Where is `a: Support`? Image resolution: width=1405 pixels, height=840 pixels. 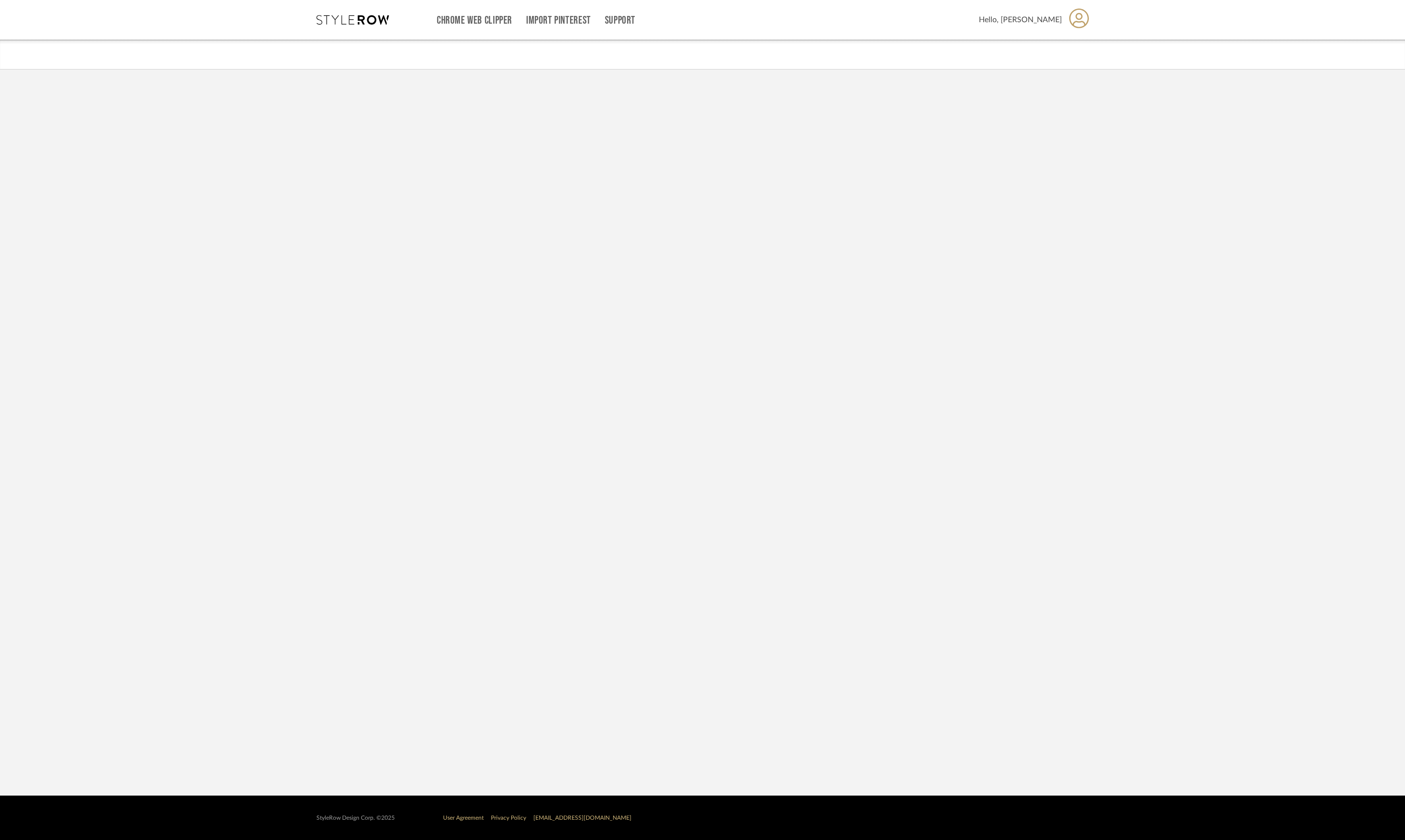
a: Support is located at coordinates (620, 20).